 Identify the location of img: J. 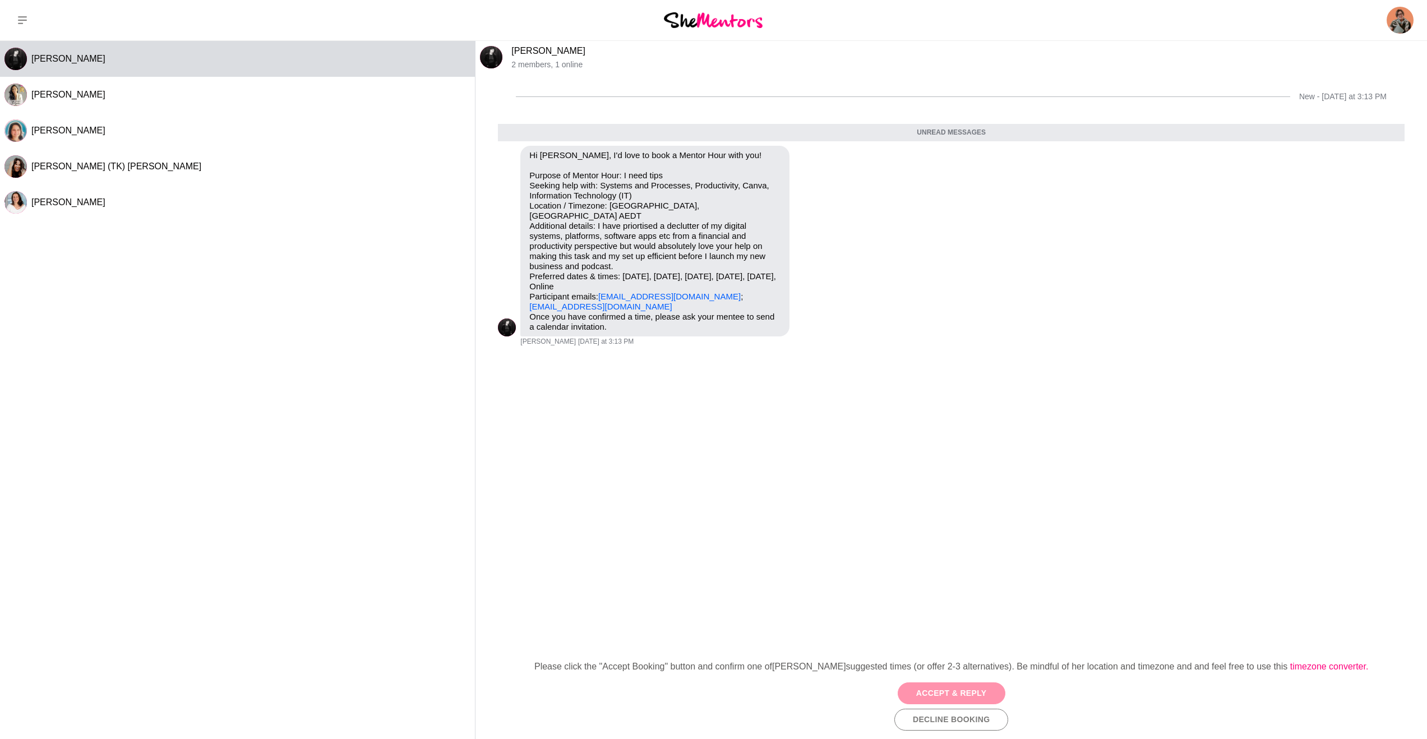
(16, 95).